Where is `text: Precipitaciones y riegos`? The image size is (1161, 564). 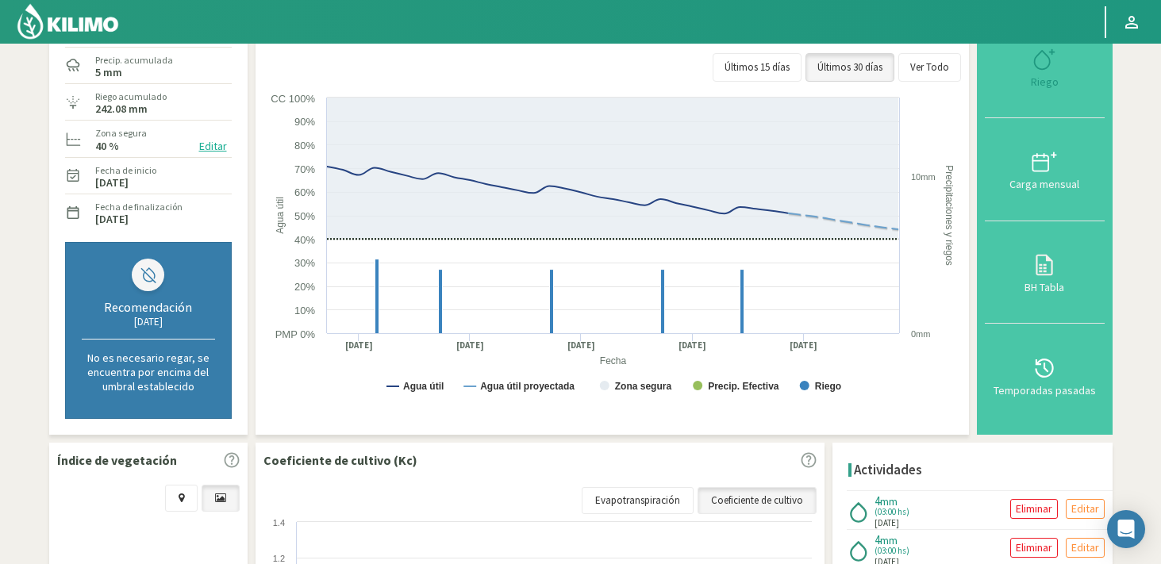
text: Precipitaciones y riegos is located at coordinates (949, 215).